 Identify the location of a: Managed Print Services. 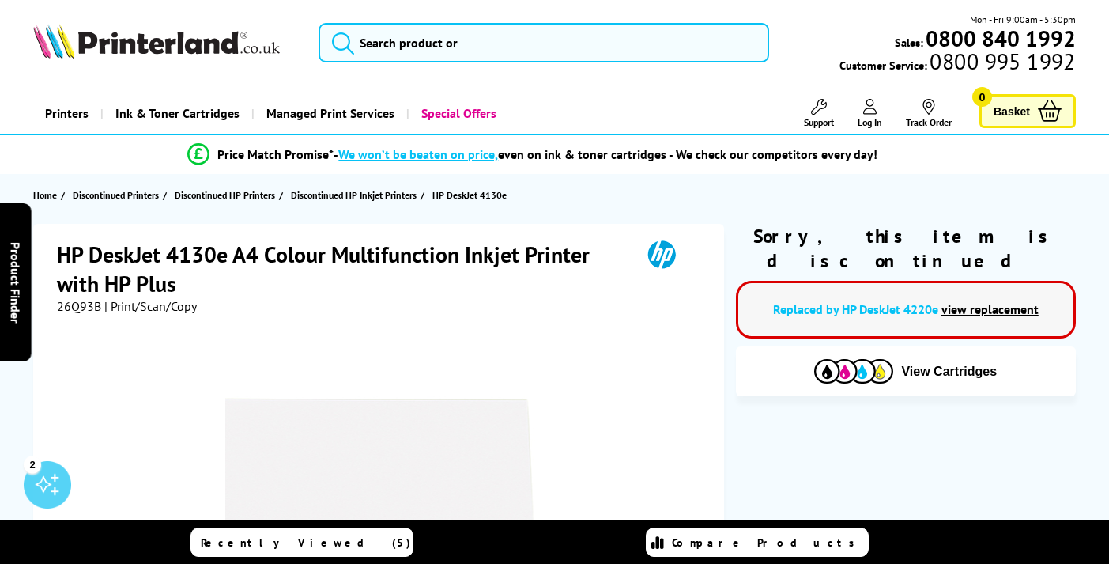
(329, 113).